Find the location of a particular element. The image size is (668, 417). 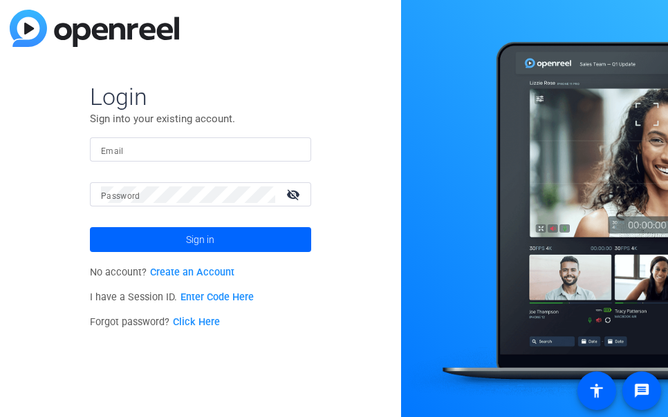

img: blue-gradient.svg is located at coordinates (94, 28).